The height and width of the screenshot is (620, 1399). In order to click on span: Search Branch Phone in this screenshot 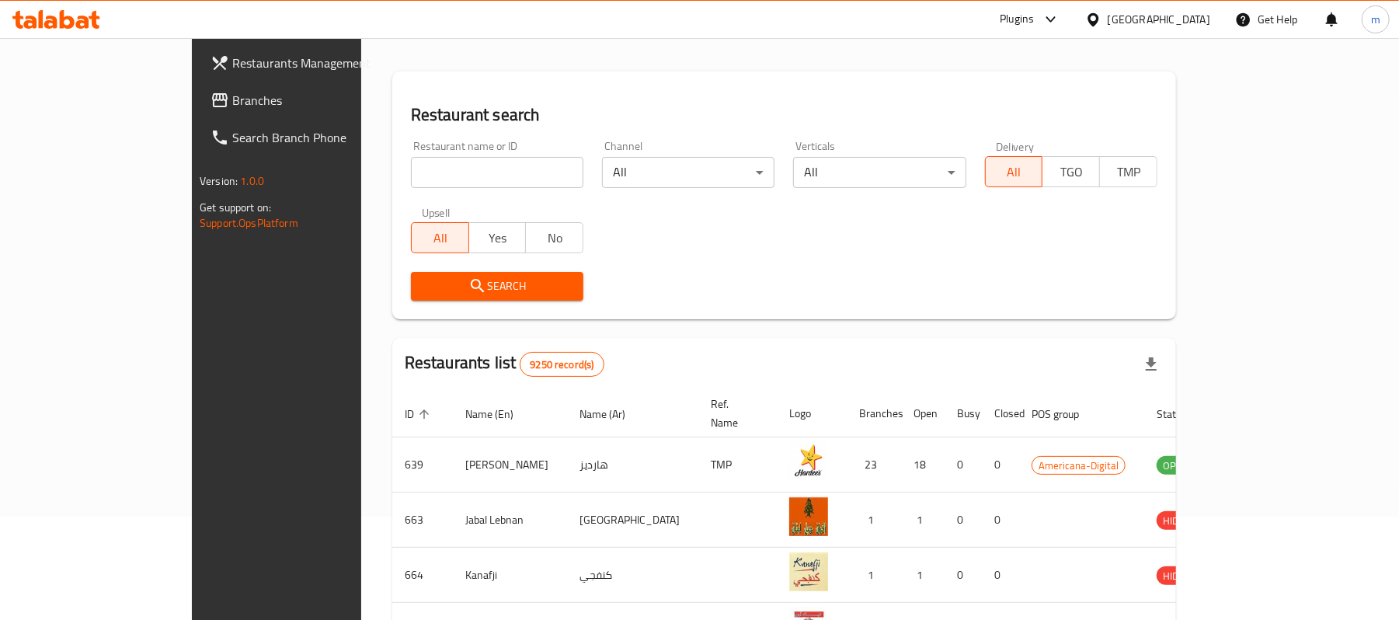, I will do `click(322, 137)`.